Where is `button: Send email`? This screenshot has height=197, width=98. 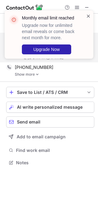
button: Send email is located at coordinates (50, 122).